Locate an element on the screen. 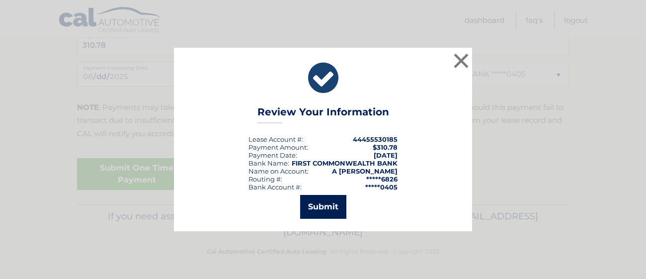 The height and width of the screenshot is (279, 646). div: Name on Account: is located at coordinates (278, 171).